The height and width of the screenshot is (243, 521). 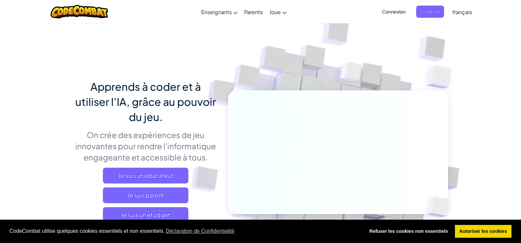 What do you see at coordinates (146, 195) in the screenshot?
I see `a: Je suis parent` at bounding box center [146, 195].